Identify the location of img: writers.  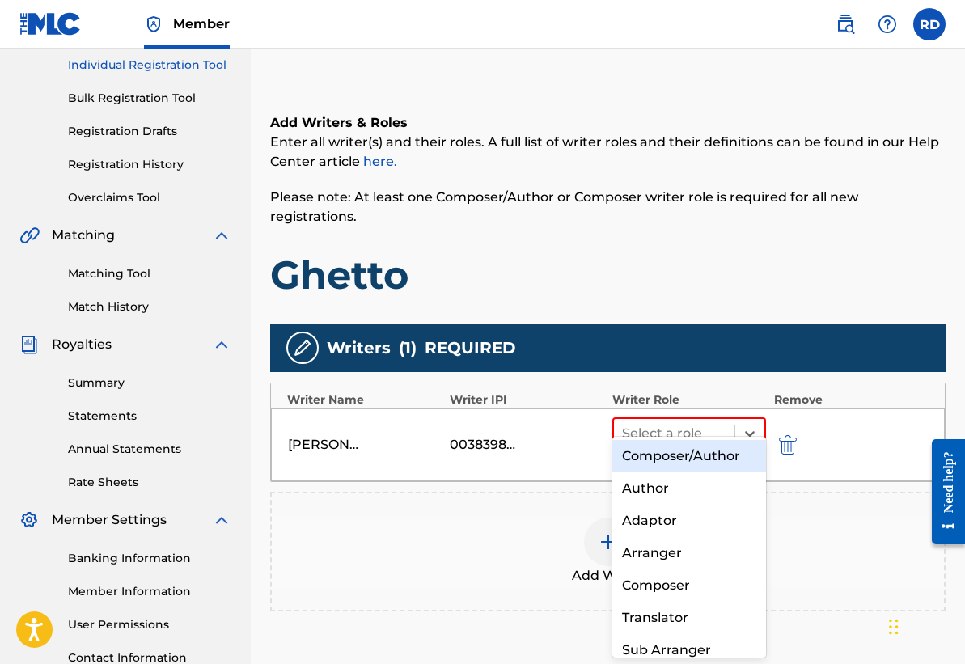
(303, 348).